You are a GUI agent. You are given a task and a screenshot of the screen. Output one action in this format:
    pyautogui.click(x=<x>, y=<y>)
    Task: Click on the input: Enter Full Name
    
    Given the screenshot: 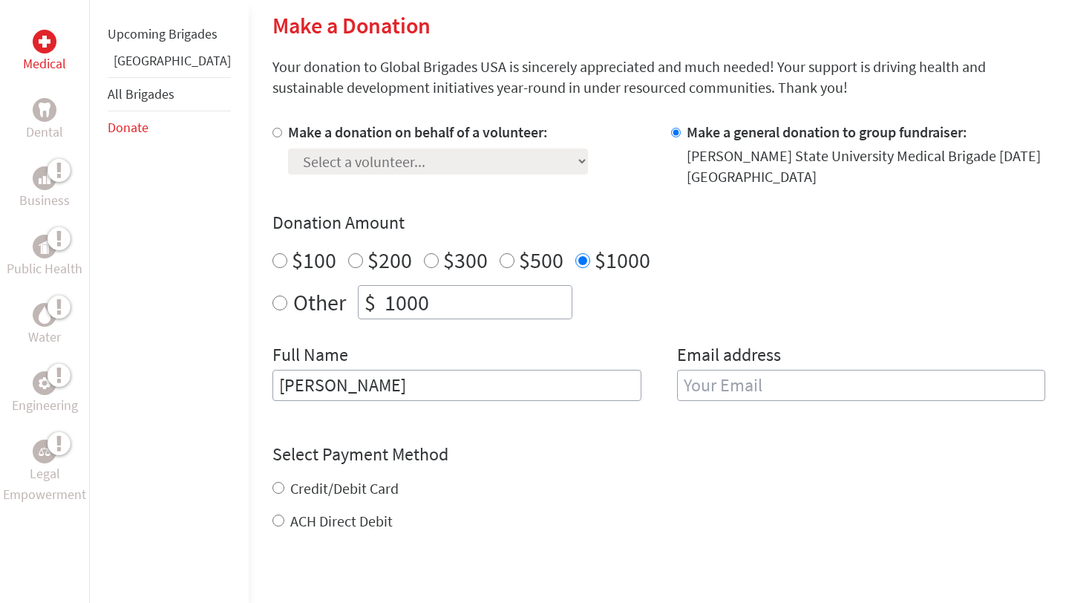 What is the action you would take?
    pyautogui.click(x=457, y=385)
    